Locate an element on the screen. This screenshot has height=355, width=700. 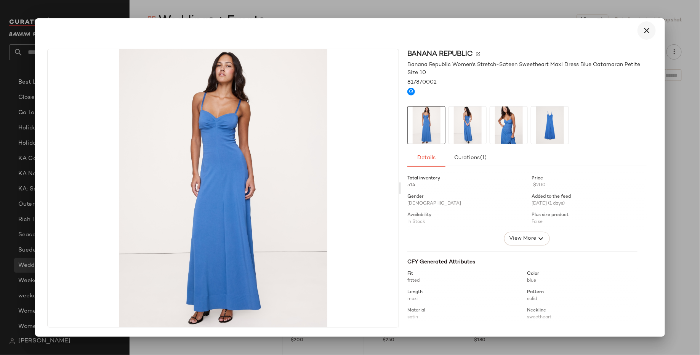
div: CFY Generated Attributes is located at coordinates (523, 262).